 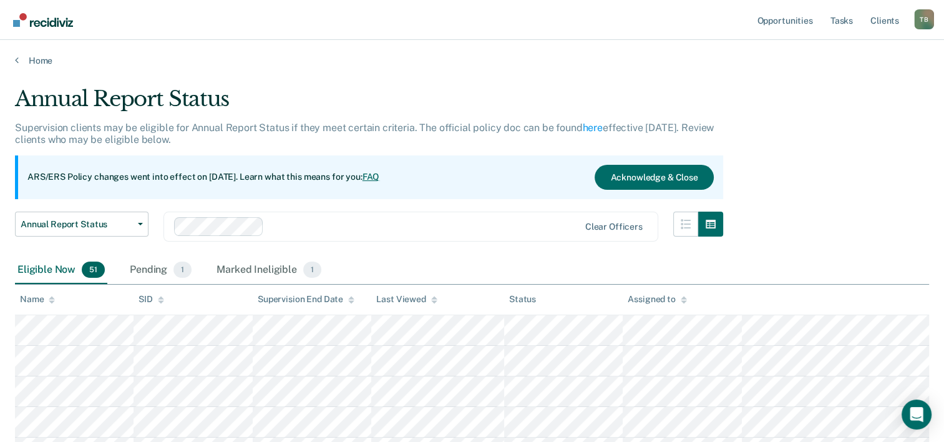 What do you see at coordinates (369, 104) in the screenshot?
I see `div: Annual Report Status` at bounding box center [369, 104].